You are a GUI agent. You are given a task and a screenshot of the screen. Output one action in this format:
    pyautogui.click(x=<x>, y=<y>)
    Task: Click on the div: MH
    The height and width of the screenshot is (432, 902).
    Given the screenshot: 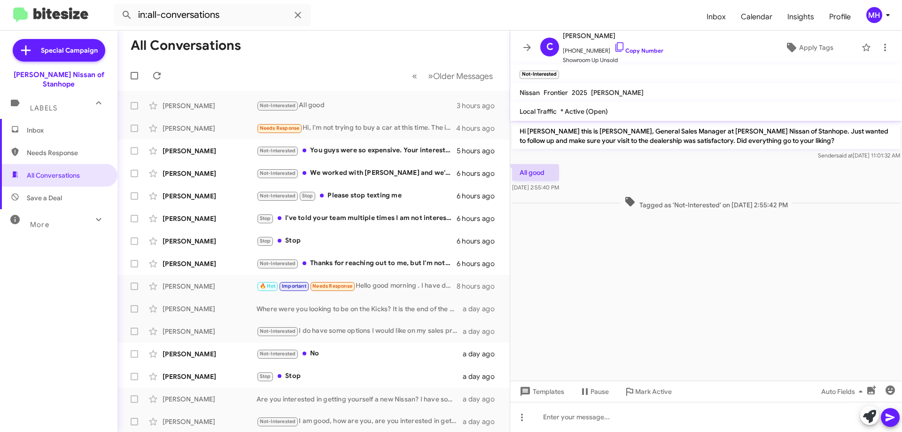 What is the action you would take?
    pyautogui.click(x=875, y=15)
    